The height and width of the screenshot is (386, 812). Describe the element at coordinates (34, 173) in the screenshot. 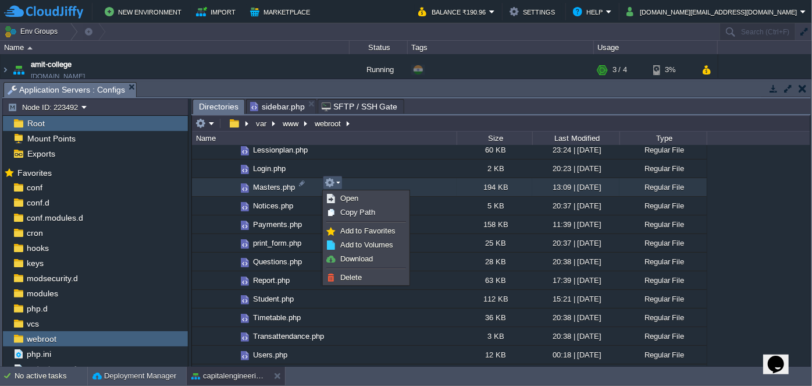

I see `span: Favorites` at that location.